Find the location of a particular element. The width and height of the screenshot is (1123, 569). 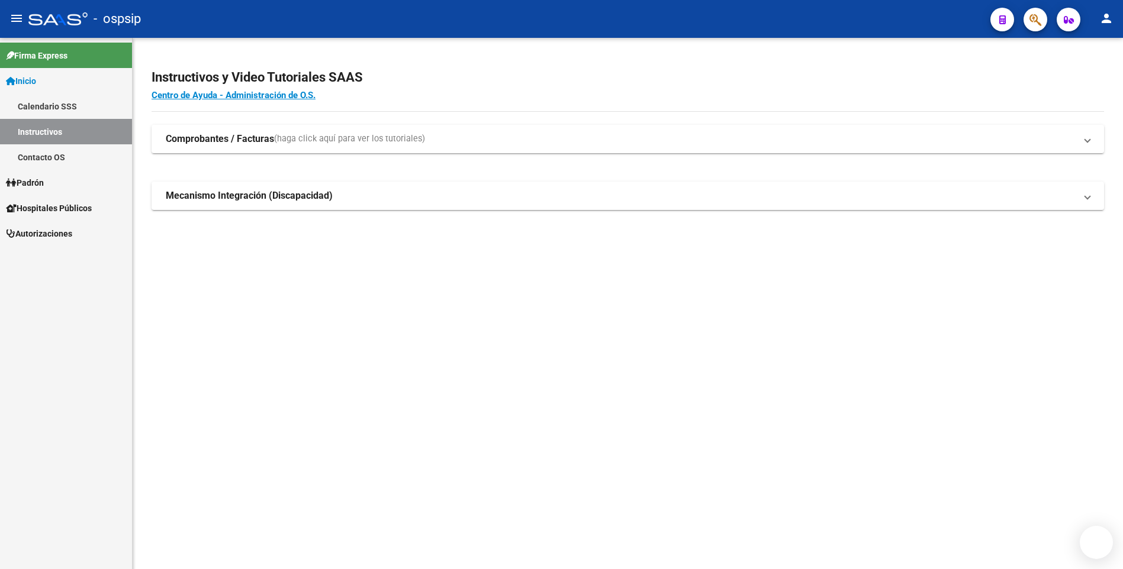

span: Firma Express is located at coordinates (37, 56).